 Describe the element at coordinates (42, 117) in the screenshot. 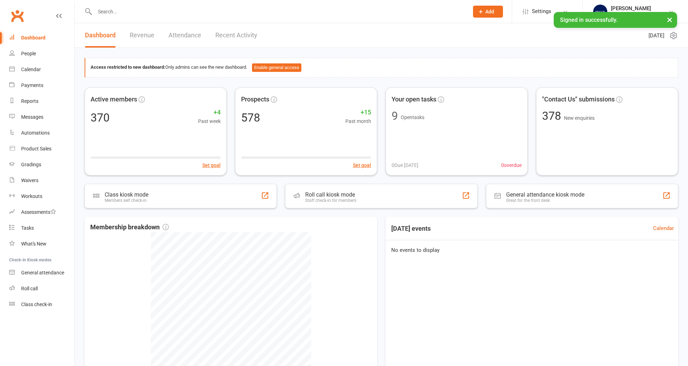

I see `a: Messages` at that location.